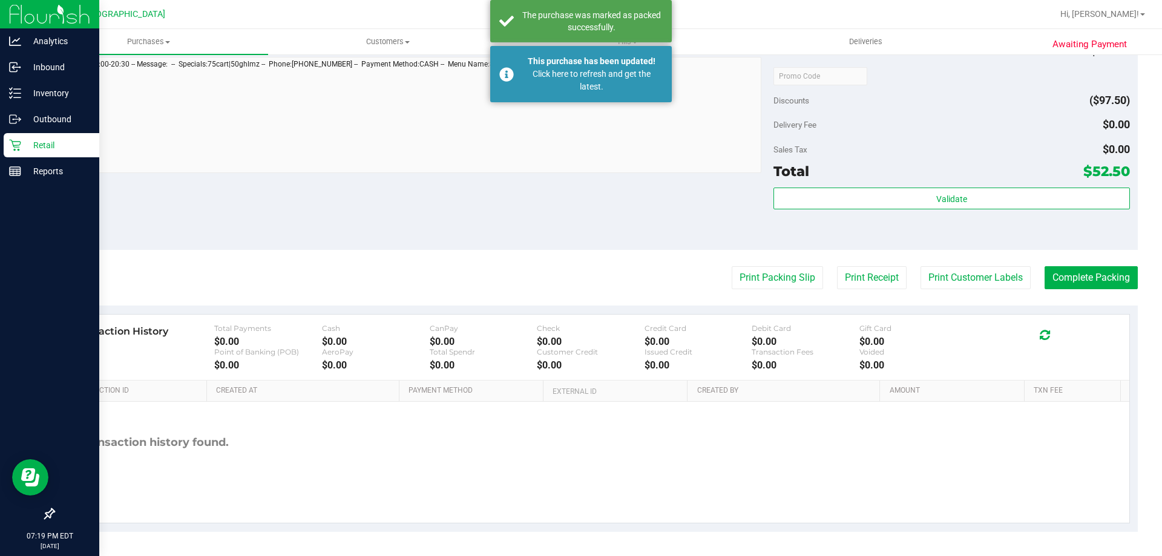 The width and height of the screenshot is (1162, 556). What do you see at coordinates (137, 391) in the screenshot?
I see `a: Transaction ID` at bounding box center [137, 391].